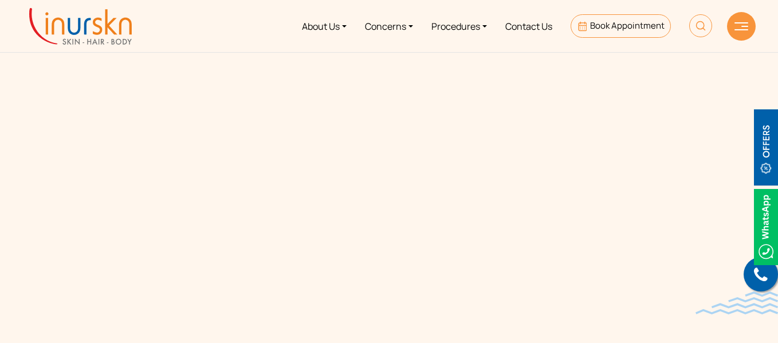 The image size is (778, 343). What do you see at coordinates (737, 303) in the screenshot?
I see `img: bluewave` at bounding box center [737, 303].